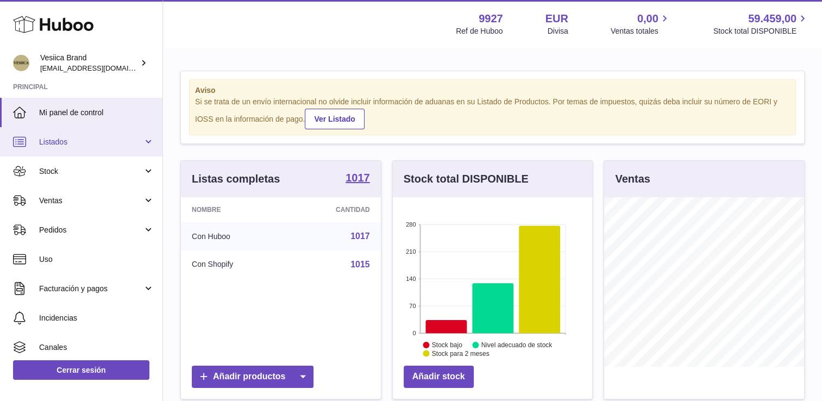 This screenshot has width=822, height=401. Describe the element at coordinates (91, 142) in the screenshot. I see `span: Listados` at that location.